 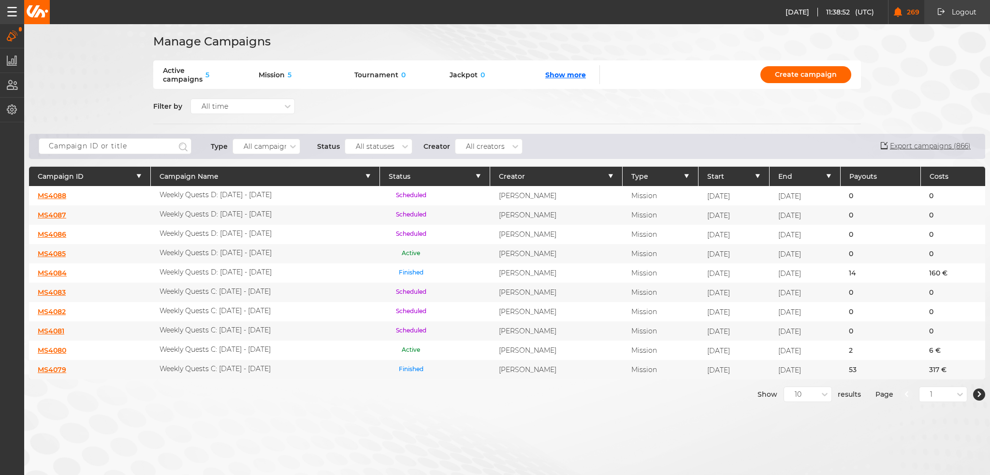 I want to click on div: All campaigns, so click(x=268, y=146).